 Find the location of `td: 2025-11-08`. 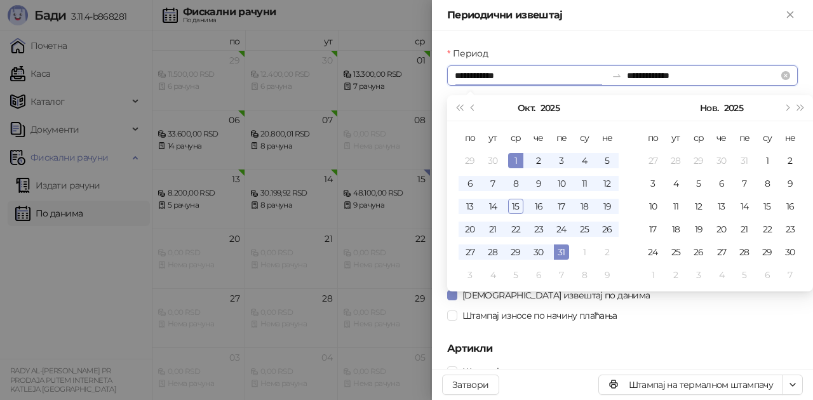

td: 2025-11-08 is located at coordinates (585, 275).